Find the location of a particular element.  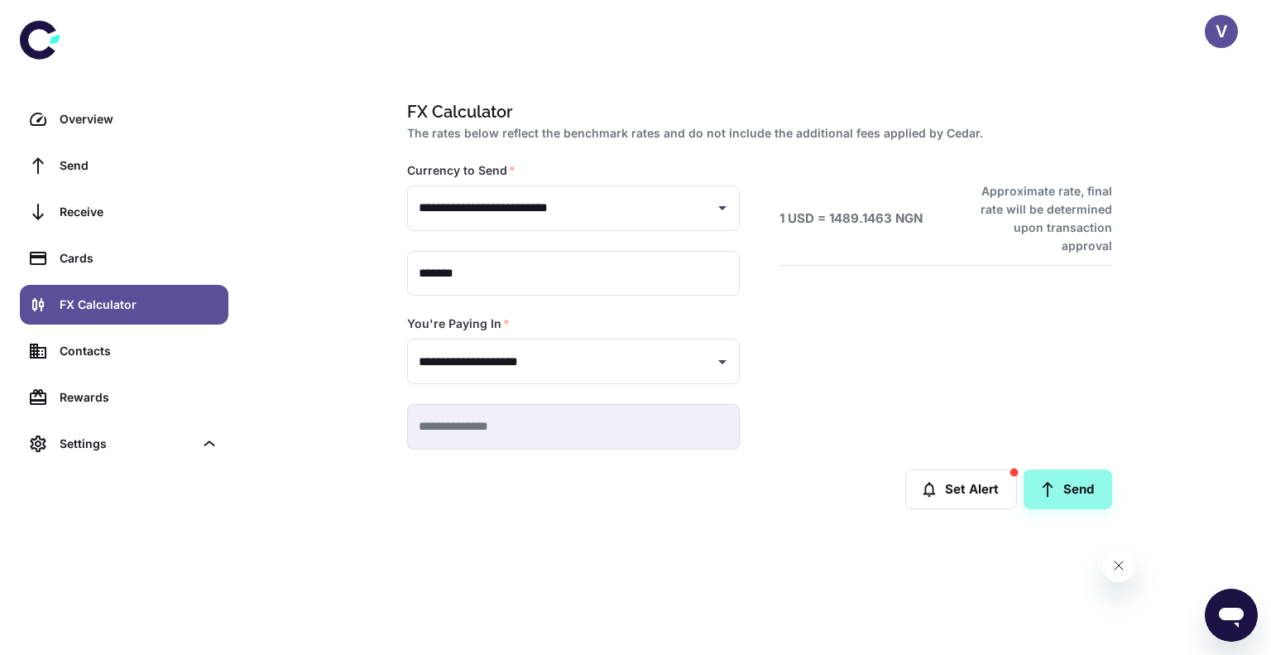

h6: 1 USD = 1489.1463 NGN is located at coordinates (851, 218).